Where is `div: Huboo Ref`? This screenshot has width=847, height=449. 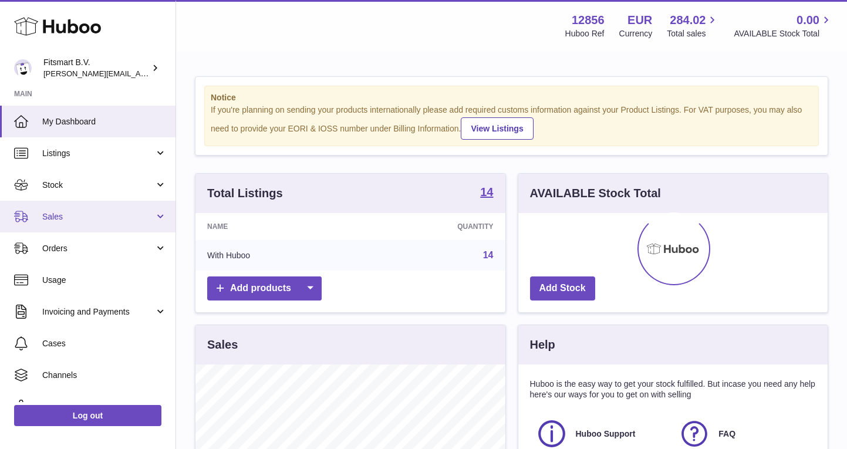 div: Huboo Ref is located at coordinates (585, 33).